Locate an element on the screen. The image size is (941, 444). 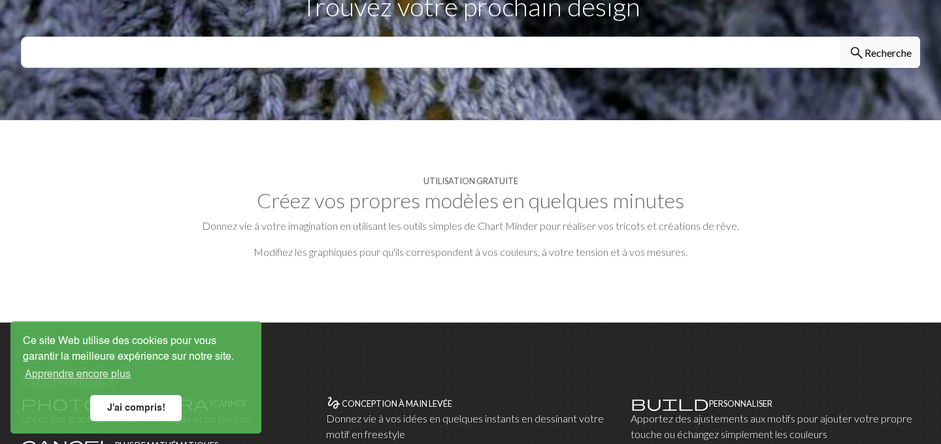
font: Utilisation gratuite is located at coordinates (470, 181).